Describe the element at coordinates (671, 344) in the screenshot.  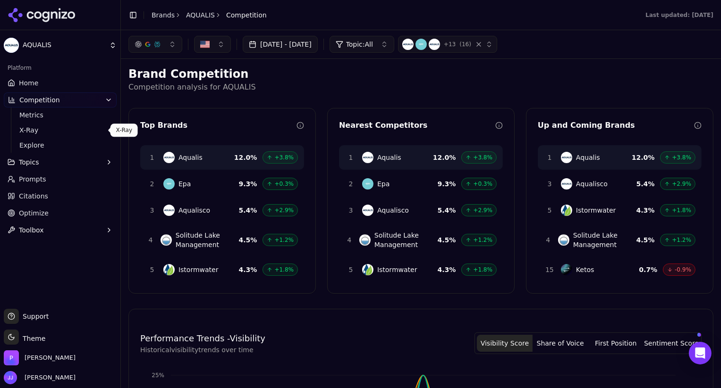
I see `button: Sentiment Score` at that location.